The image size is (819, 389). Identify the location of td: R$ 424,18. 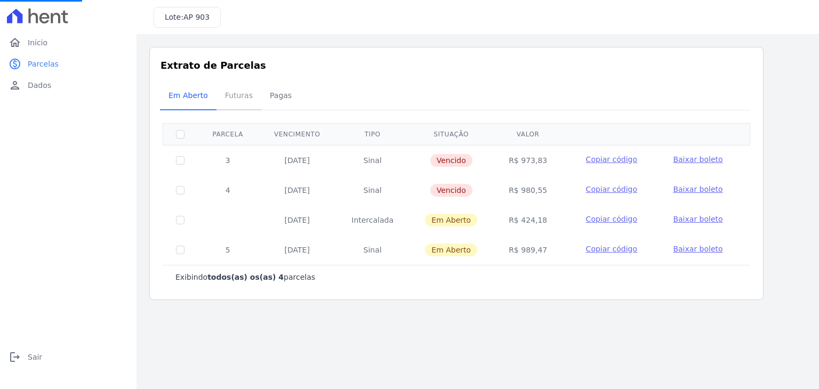
(528, 220).